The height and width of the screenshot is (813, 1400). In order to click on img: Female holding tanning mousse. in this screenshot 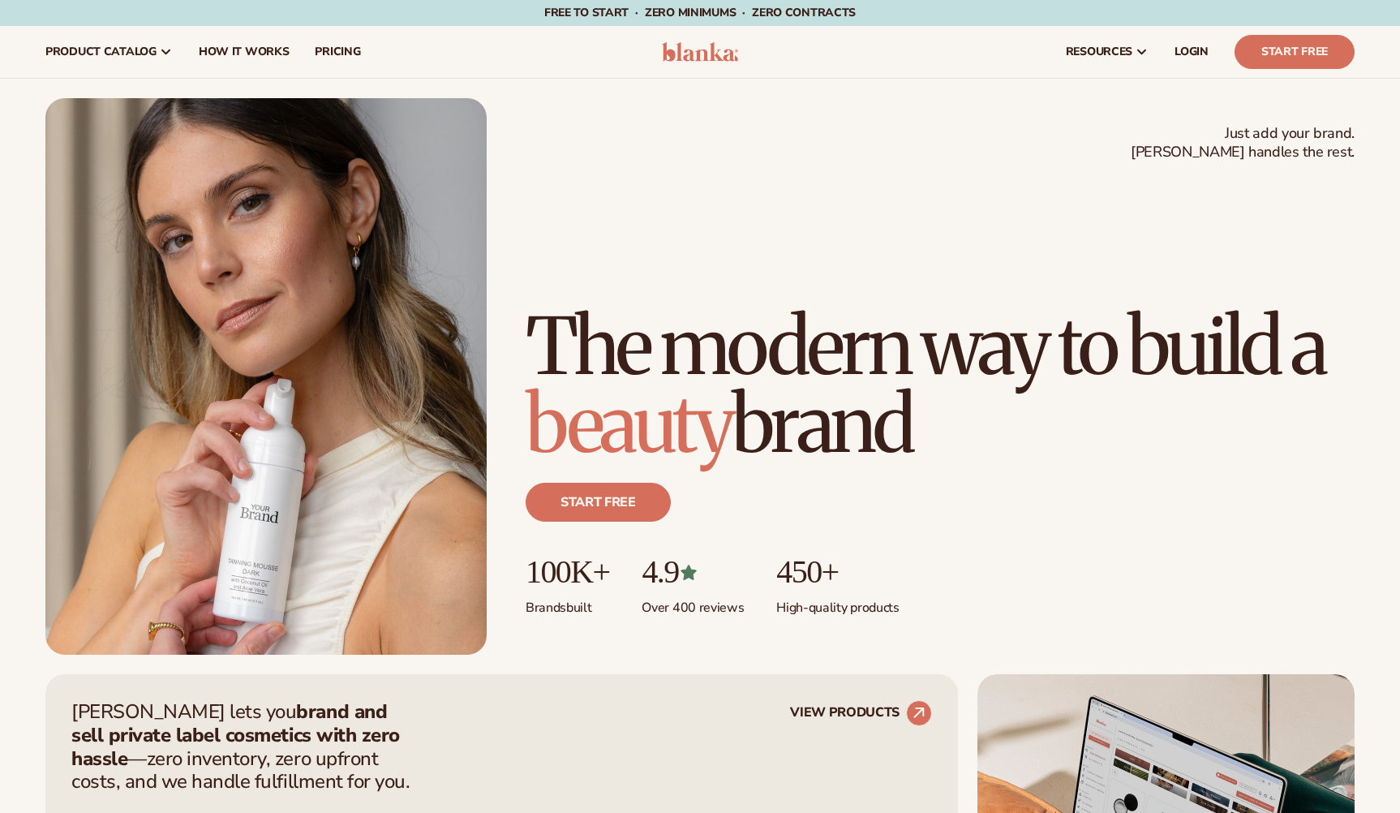, I will do `click(266, 376)`.